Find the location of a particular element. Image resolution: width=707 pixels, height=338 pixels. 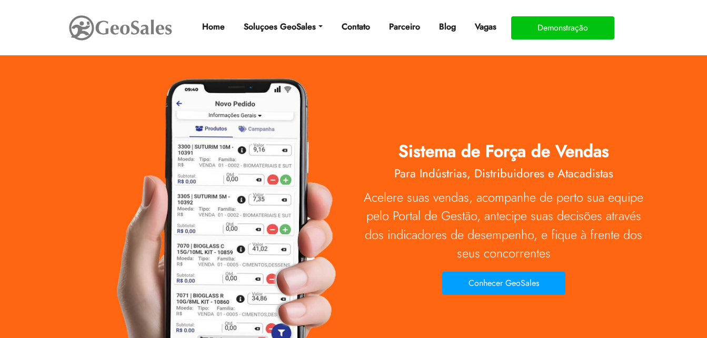

h2: Para Indústrias, Distribuidores e Atacadistas is located at coordinates (504, 176).